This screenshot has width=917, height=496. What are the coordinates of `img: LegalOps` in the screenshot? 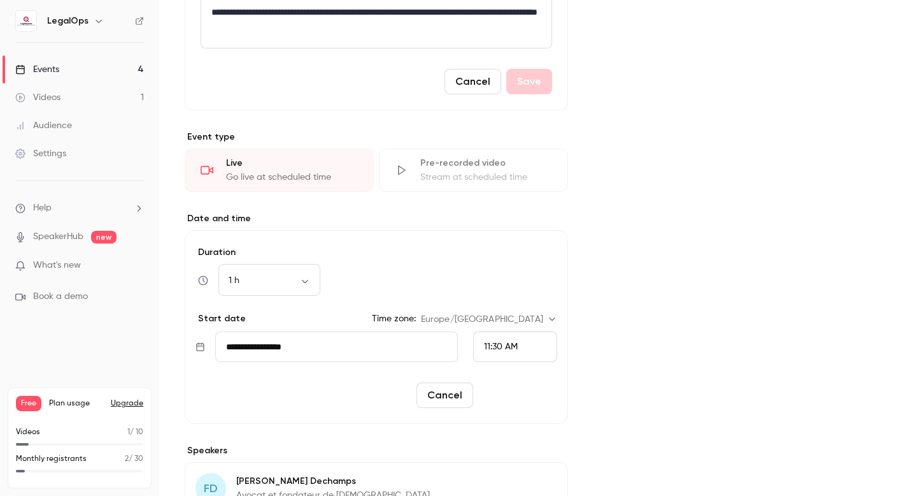 It's located at (26, 21).